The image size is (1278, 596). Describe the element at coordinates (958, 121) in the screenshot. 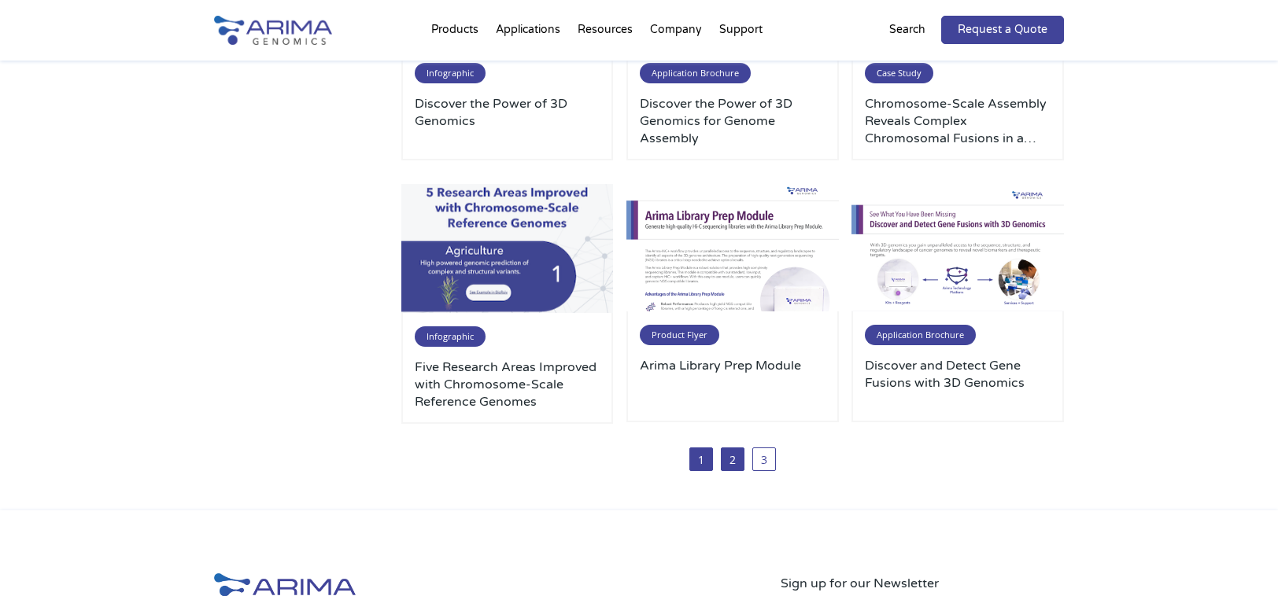

I see `a: Chromosome-Scale Assembly Reveals Complex Chromosomal Fusions in a Fritillary Genome` at that location.